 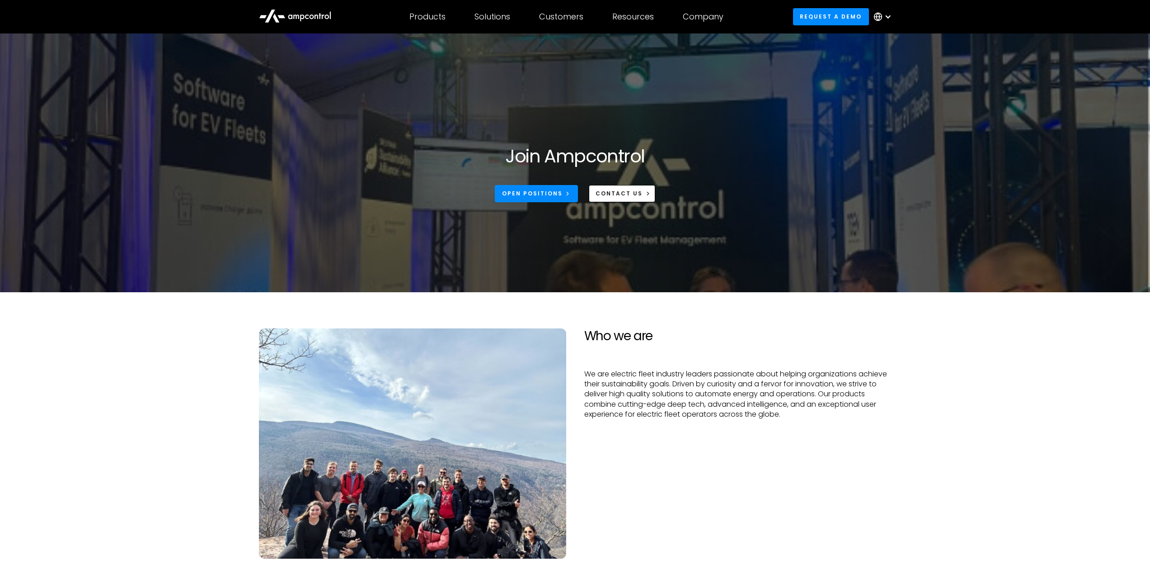 What do you see at coordinates (533, 193) in the screenshot?
I see `div: Open Positions` at bounding box center [533, 193].